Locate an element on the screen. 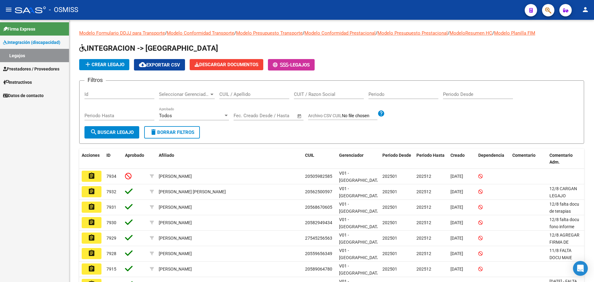  span: Instructivos is located at coordinates (17, 82).